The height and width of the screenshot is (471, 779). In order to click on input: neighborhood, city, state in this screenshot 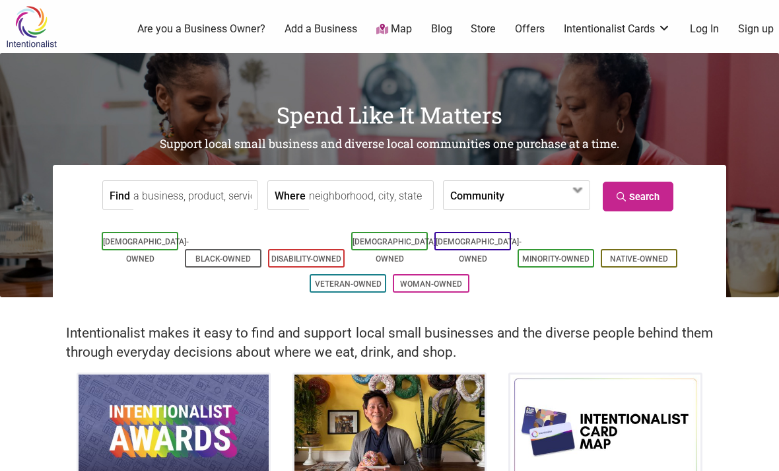, I will do `click(369, 195)`.